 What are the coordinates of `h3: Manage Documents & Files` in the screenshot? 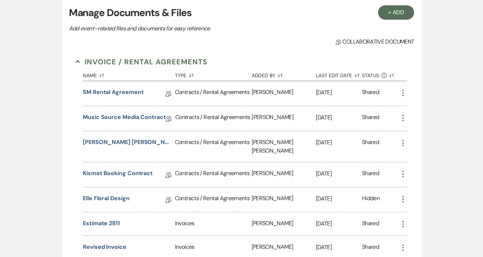 It's located at (242, 13).